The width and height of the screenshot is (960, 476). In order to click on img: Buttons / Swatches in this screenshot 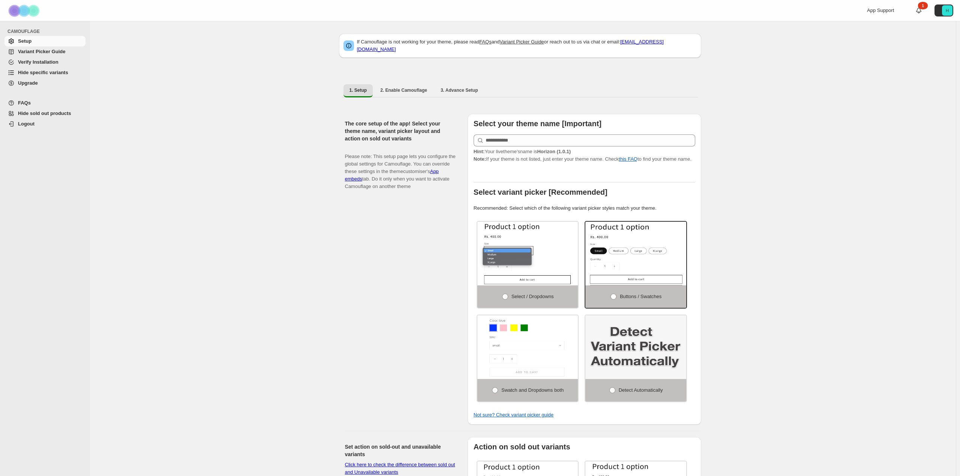, I will do `click(635, 254)`.